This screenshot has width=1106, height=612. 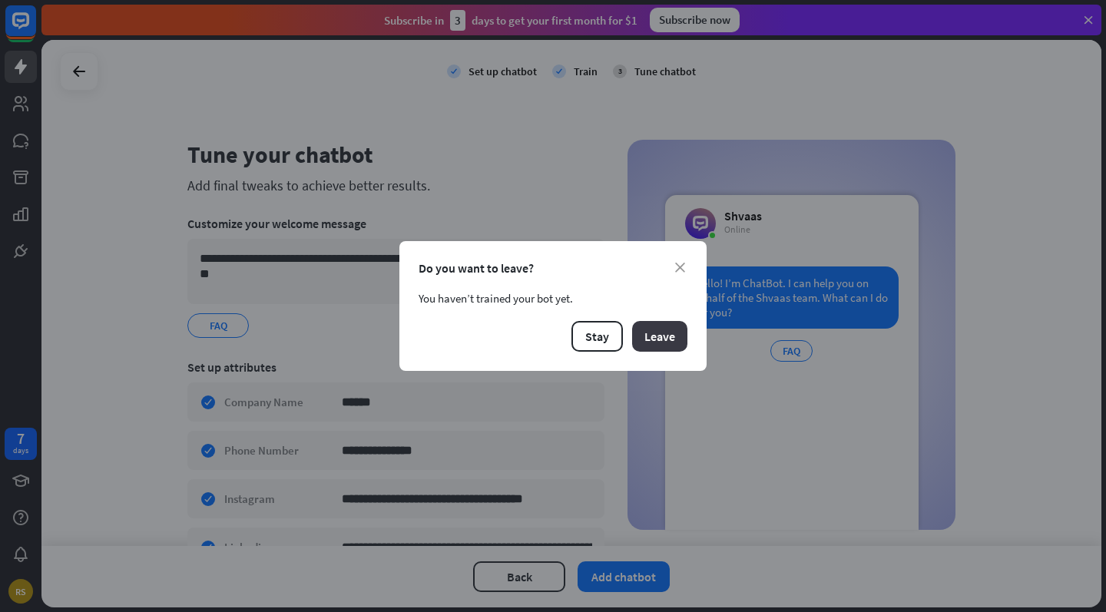 I want to click on button: Leave, so click(x=660, y=336).